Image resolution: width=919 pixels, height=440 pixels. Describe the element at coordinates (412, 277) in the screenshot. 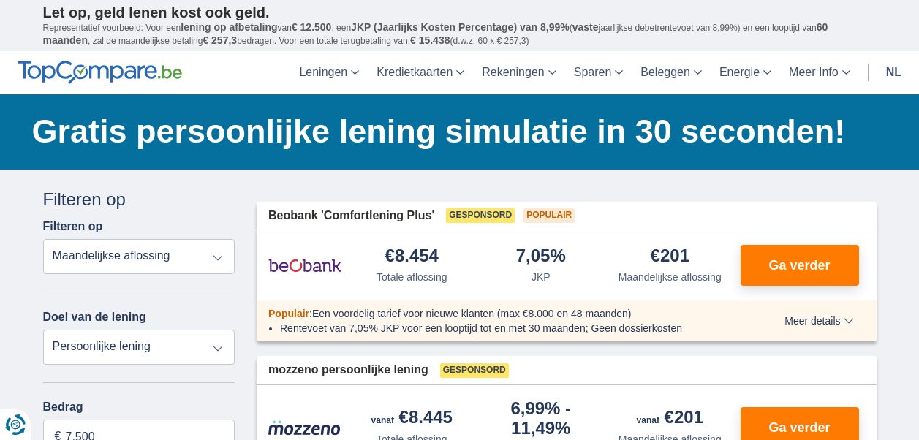

I see `div: Totale aflossing` at that location.